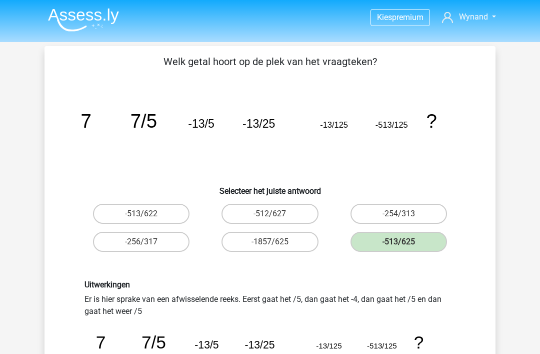 The image size is (540, 354). What do you see at coordinates (141, 214) in the screenshot?
I see `label: -513/622` at bounding box center [141, 214].